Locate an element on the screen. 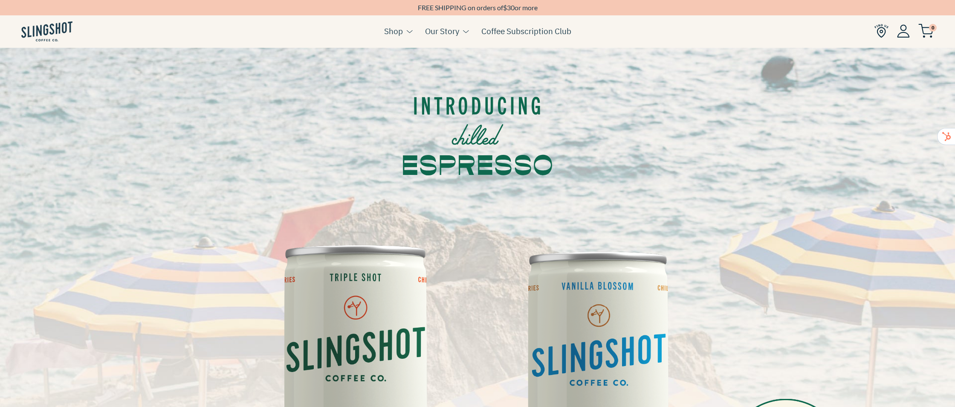  span: 30 is located at coordinates (511, 7).